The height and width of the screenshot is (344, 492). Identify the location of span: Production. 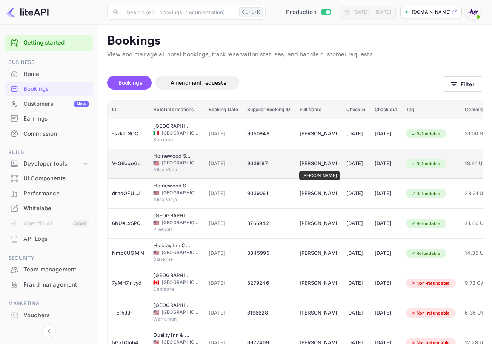
(301, 12).